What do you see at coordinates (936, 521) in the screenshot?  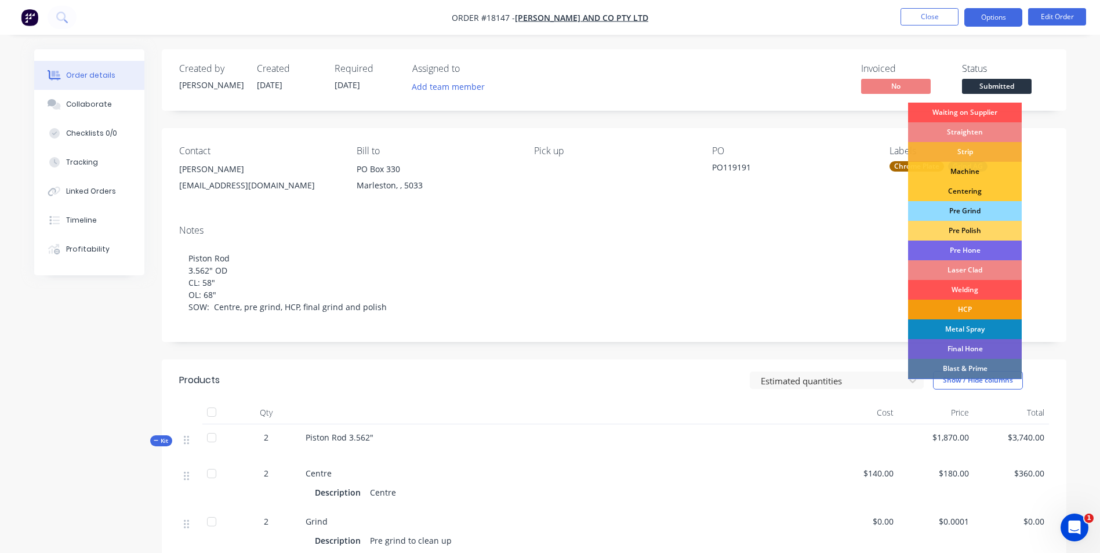 I see `span: $0.0001` at bounding box center [936, 521].